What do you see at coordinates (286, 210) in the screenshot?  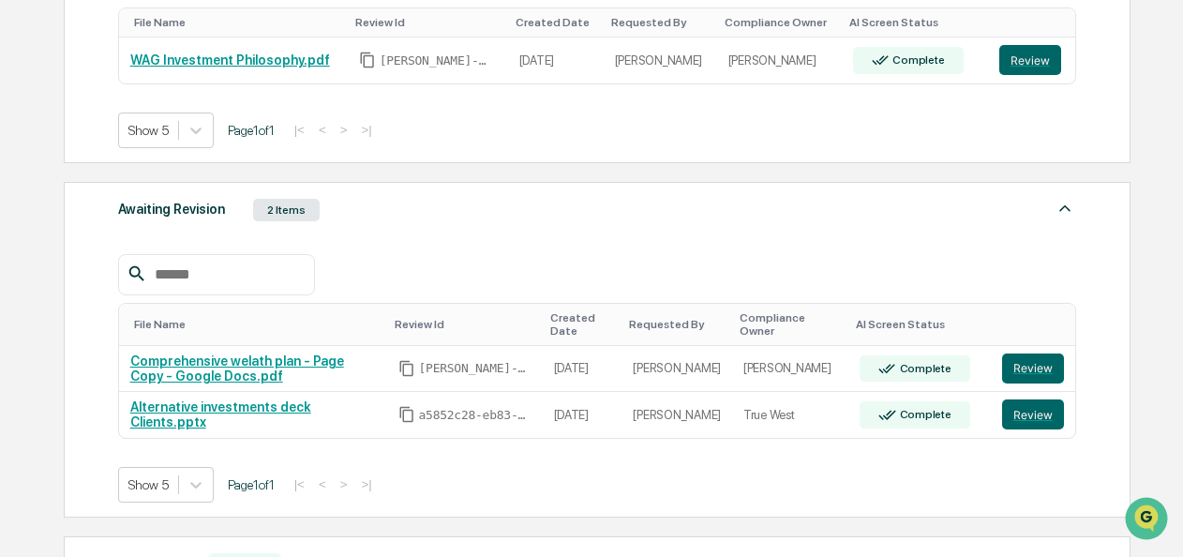 I see `div: 2 Items` at bounding box center [286, 210].